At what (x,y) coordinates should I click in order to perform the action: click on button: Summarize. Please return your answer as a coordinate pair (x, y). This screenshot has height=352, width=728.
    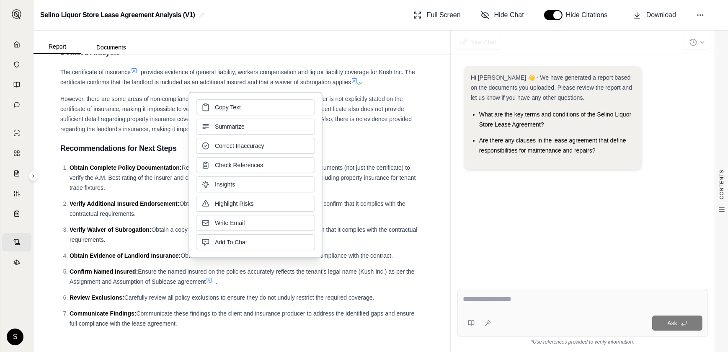
    Looking at the image, I should click on (256, 127).